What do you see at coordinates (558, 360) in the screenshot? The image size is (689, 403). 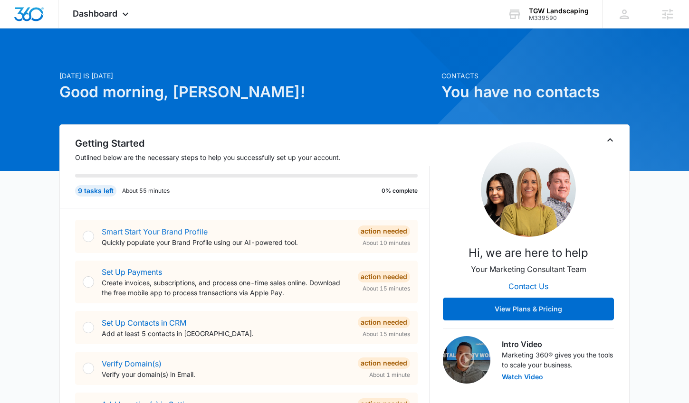 I see `p: Marketing 360® gives you the tools to scale your business.` at bounding box center [558, 360].